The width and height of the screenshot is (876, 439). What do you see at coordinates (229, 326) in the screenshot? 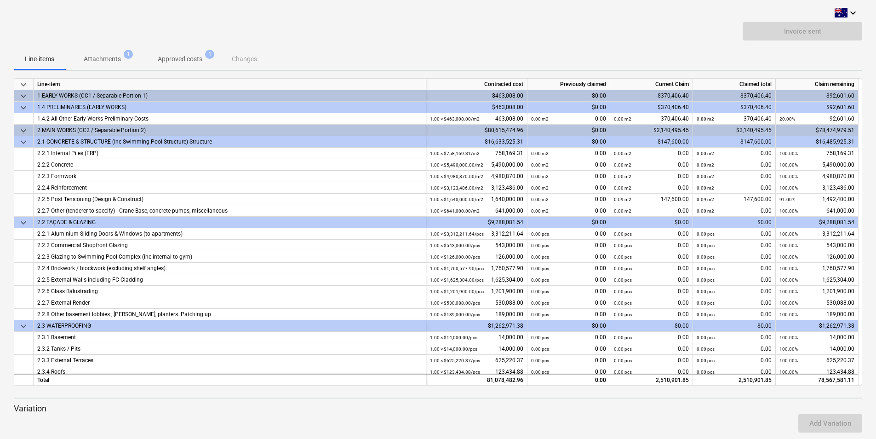
I see `div: 2.3 WATERPROOFING` at bounding box center [229, 326].